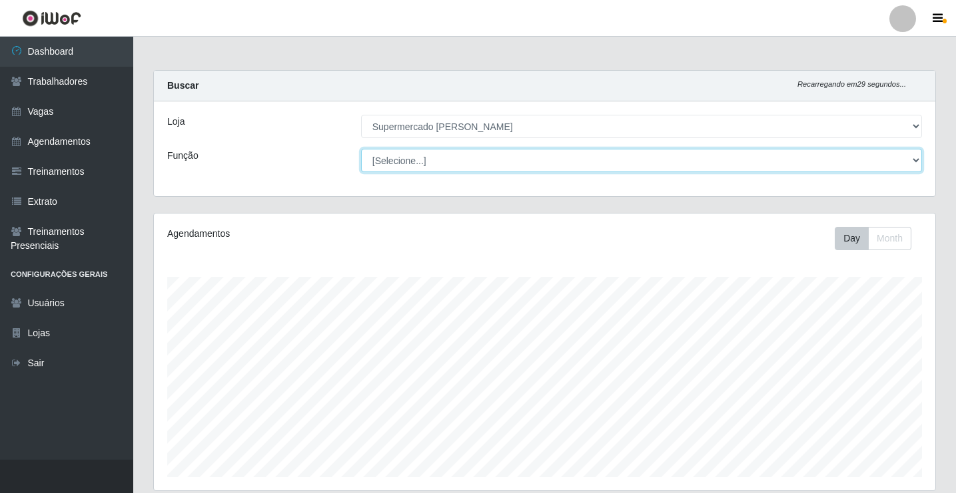  Describe the element at coordinates (183, 155) in the screenshot. I see `label: Função` at that location.